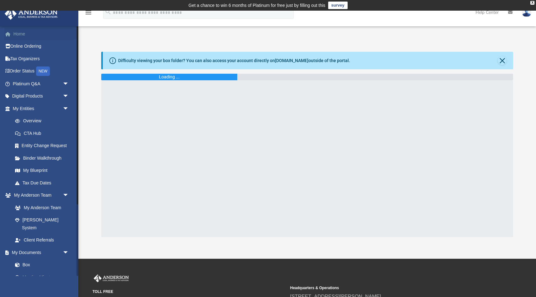 The width and height of the screenshot is (536, 297). What do you see at coordinates (88, 13) in the screenshot?
I see `i: menu` at bounding box center [88, 13].